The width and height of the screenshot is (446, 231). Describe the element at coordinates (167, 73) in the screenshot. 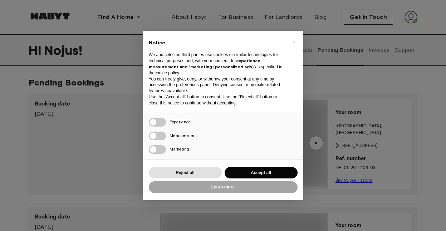

I see `a: cookie policy` at that location.